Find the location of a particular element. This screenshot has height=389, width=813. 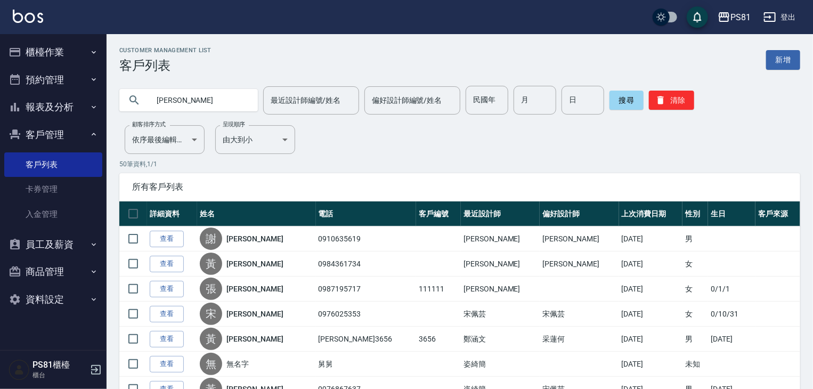

td: 0/1/1 is located at coordinates (731, 289).